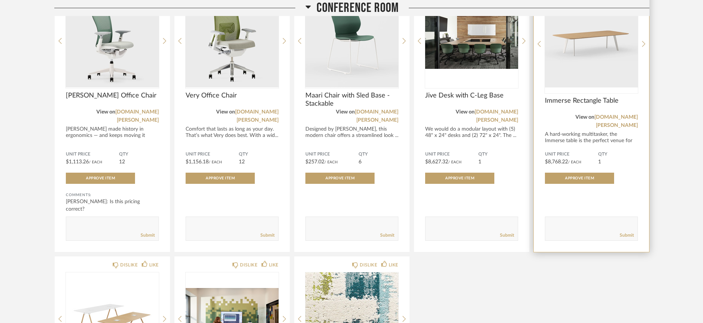  What do you see at coordinates (352, 100) in the screenshot?
I see `span: Maari Chair with Sled Base - Stackable` at bounding box center [352, 100].